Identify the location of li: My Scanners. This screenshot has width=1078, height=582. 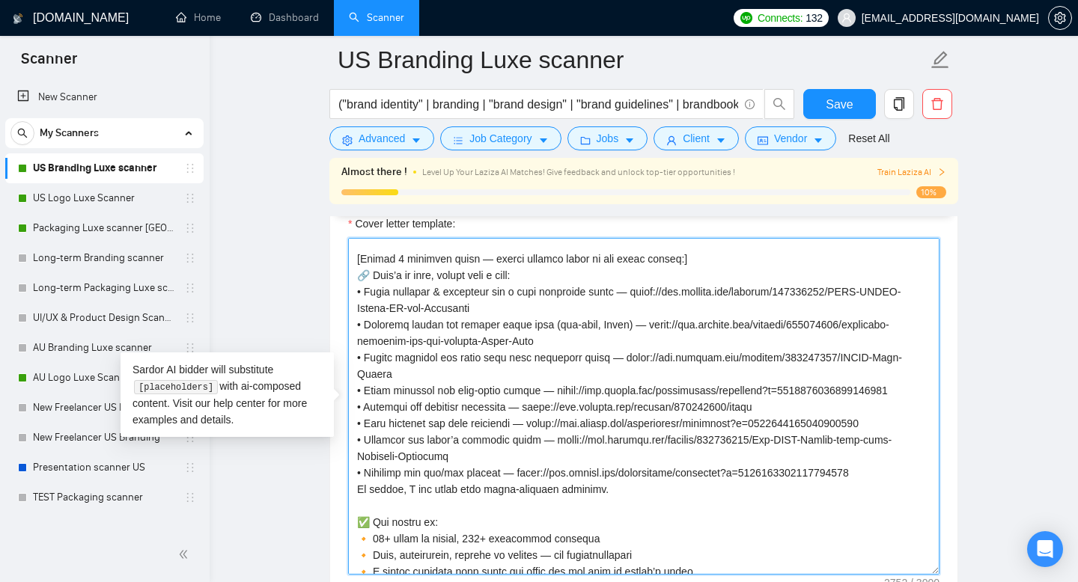
(104, 315).